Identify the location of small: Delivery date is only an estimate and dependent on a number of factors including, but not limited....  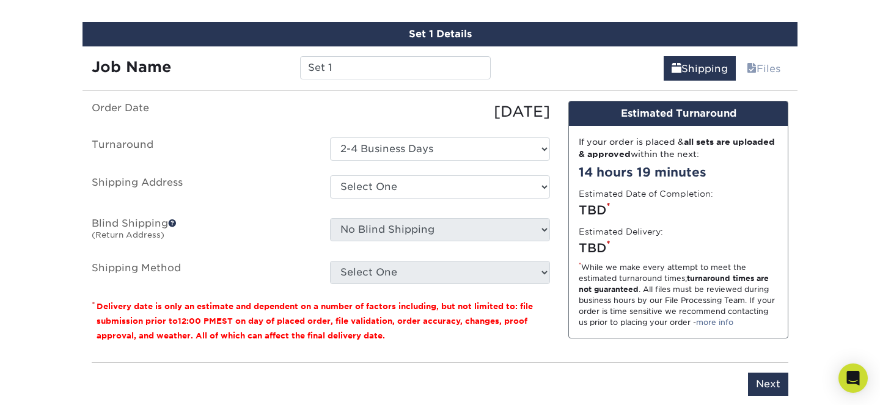
(315, 321).